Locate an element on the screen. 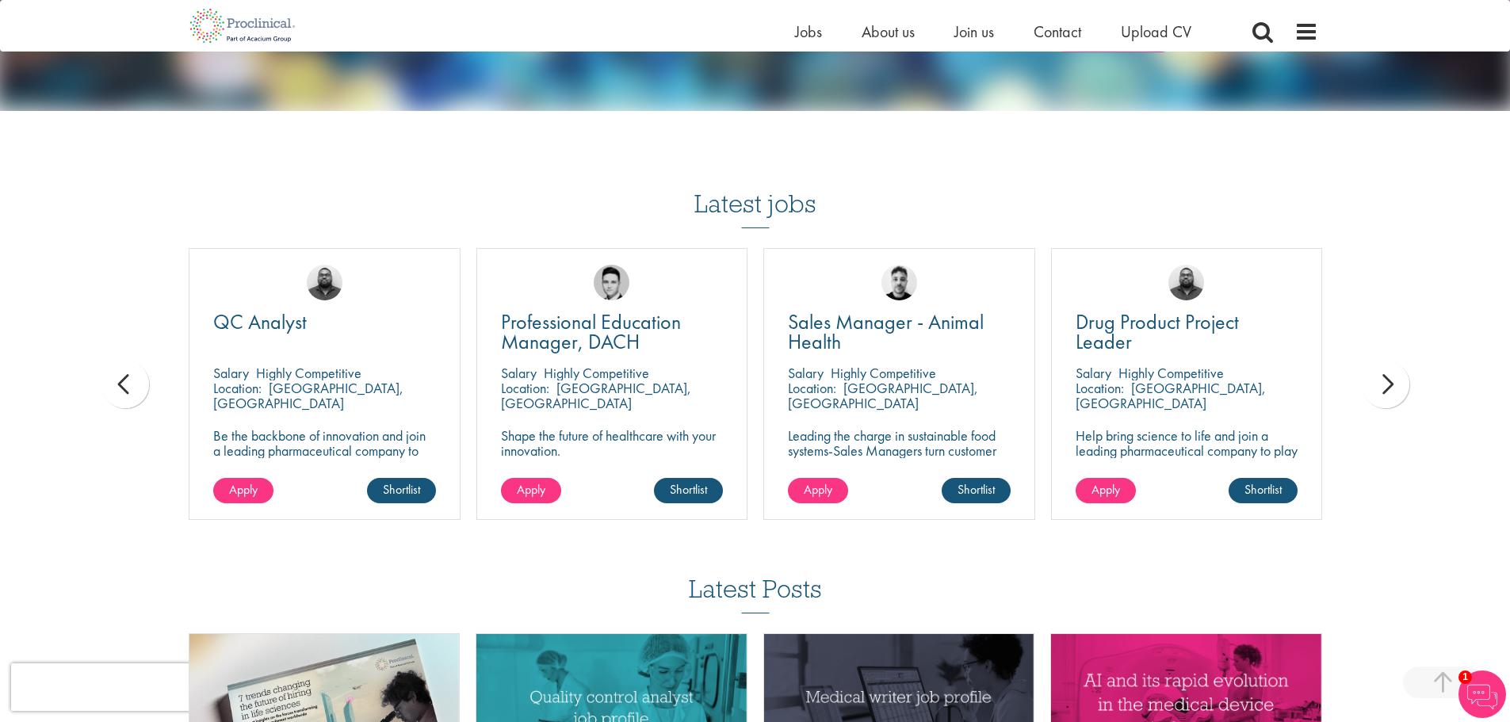  a: Jobs is located at coordinates (809, 32).